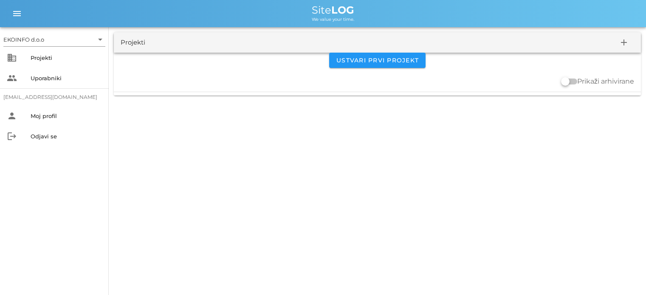 This screenshot has width=646, height=295. I want to click on i: logout, so click(12, 136).